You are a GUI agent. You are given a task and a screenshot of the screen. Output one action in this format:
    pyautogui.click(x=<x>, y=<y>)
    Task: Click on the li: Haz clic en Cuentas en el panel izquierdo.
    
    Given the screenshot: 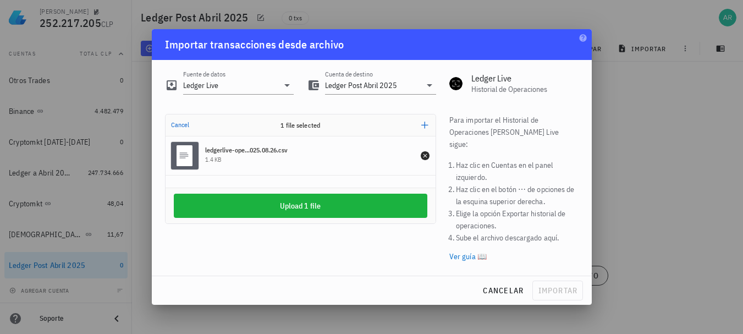 What is the action you would take?
    pyautogui.click(x=517, y=171)
    